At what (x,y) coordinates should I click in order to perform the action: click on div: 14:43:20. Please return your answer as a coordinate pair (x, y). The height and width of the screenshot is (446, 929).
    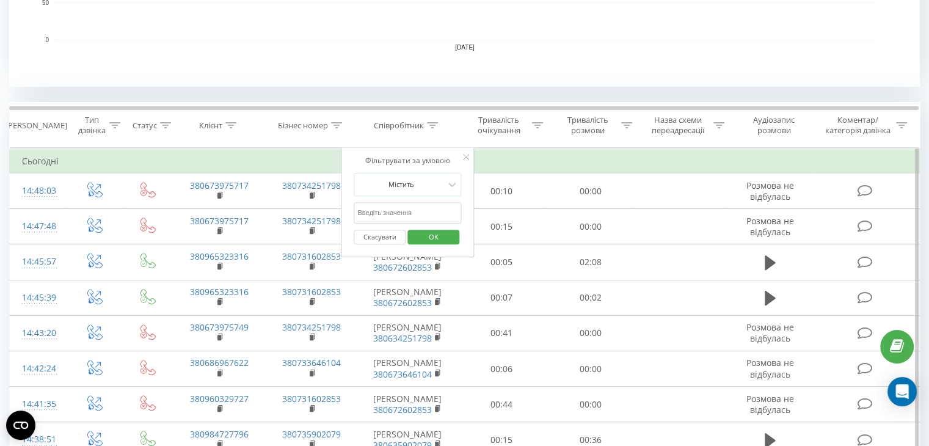
    Looking at the image, I should click on (38, 333).